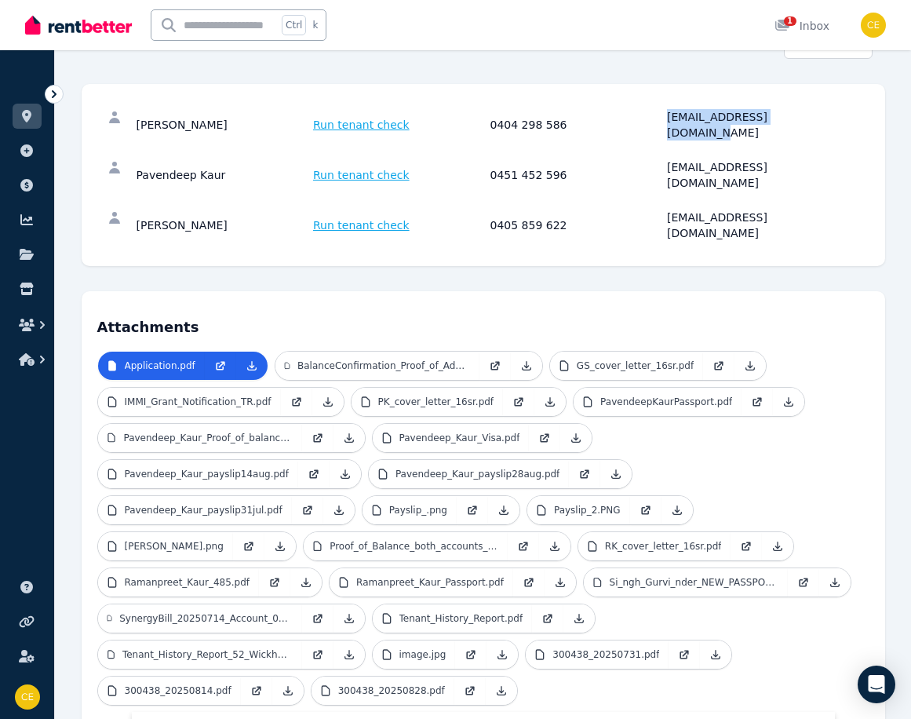 The width and height of the screenshot is (911, 719). What do you see at coordinates (410, 510) in the screenshot?
I see `a: Payslip_.png` at bounding box center [410, 510].